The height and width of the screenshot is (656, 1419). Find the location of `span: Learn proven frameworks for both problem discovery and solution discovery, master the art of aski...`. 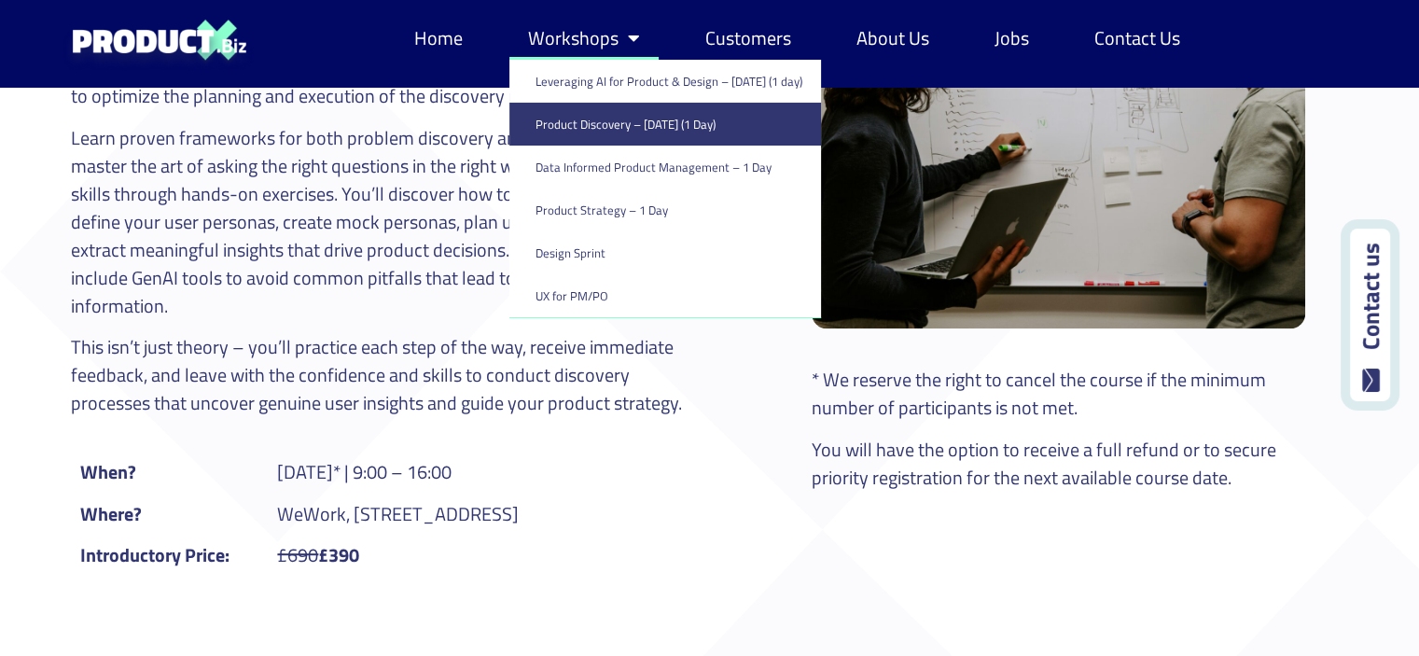

span: Learn proven frameworks for both problem discovery and solution discovery, master the art of aski... is located at coordinates (377, 221).